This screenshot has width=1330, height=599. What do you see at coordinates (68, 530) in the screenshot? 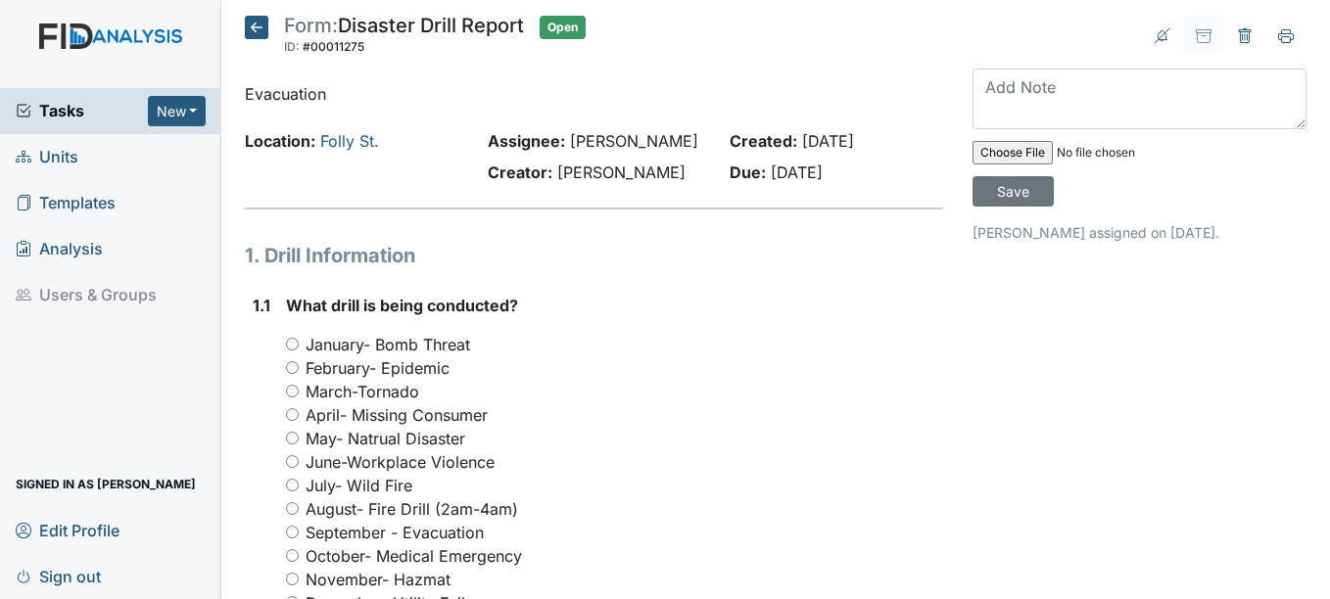
I see `span: Edit Profile` at bounding box center [68, 530].